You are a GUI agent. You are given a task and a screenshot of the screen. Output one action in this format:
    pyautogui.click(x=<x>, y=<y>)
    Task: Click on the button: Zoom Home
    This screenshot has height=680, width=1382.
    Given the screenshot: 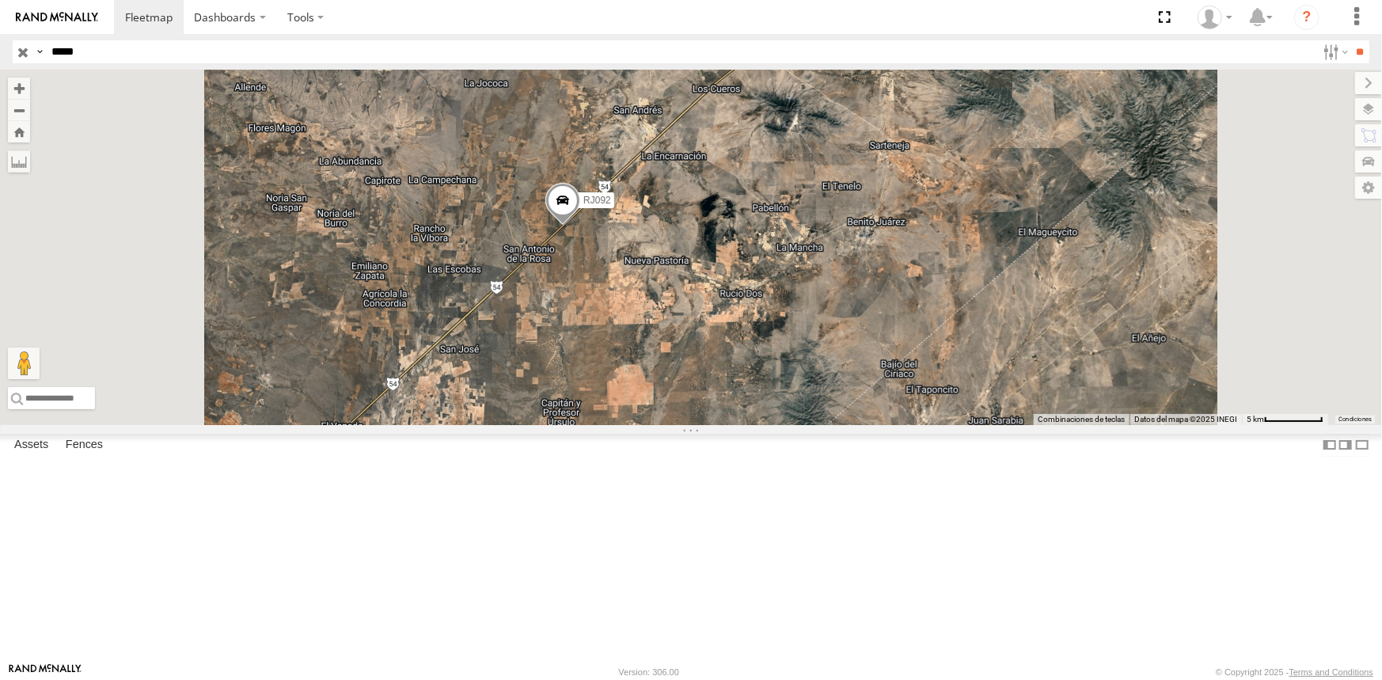 What is the action you would take?
    pyautogui.click(x=19, y=131)
    